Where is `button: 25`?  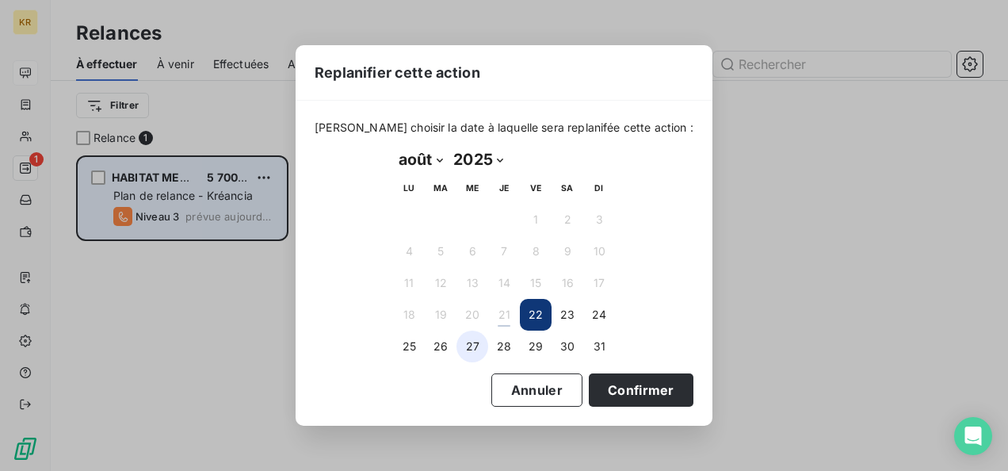
button: 25 is located at coordinates (409, 346).